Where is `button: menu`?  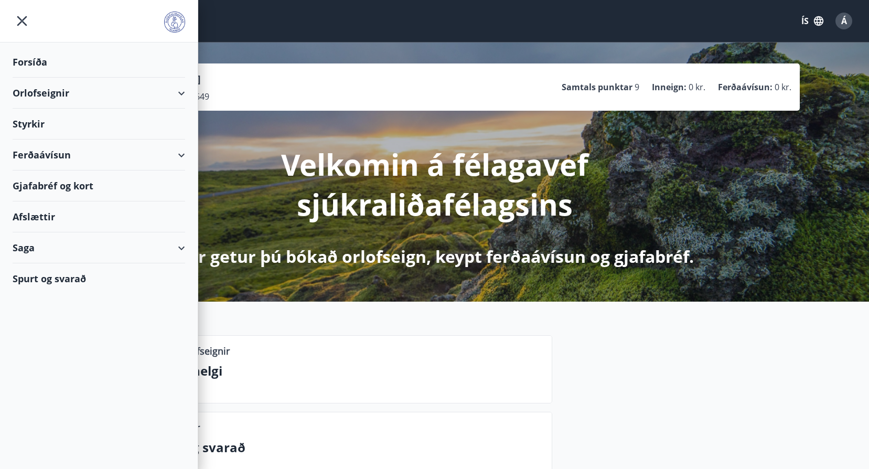
button: menu is located at coordinates (22, 21).